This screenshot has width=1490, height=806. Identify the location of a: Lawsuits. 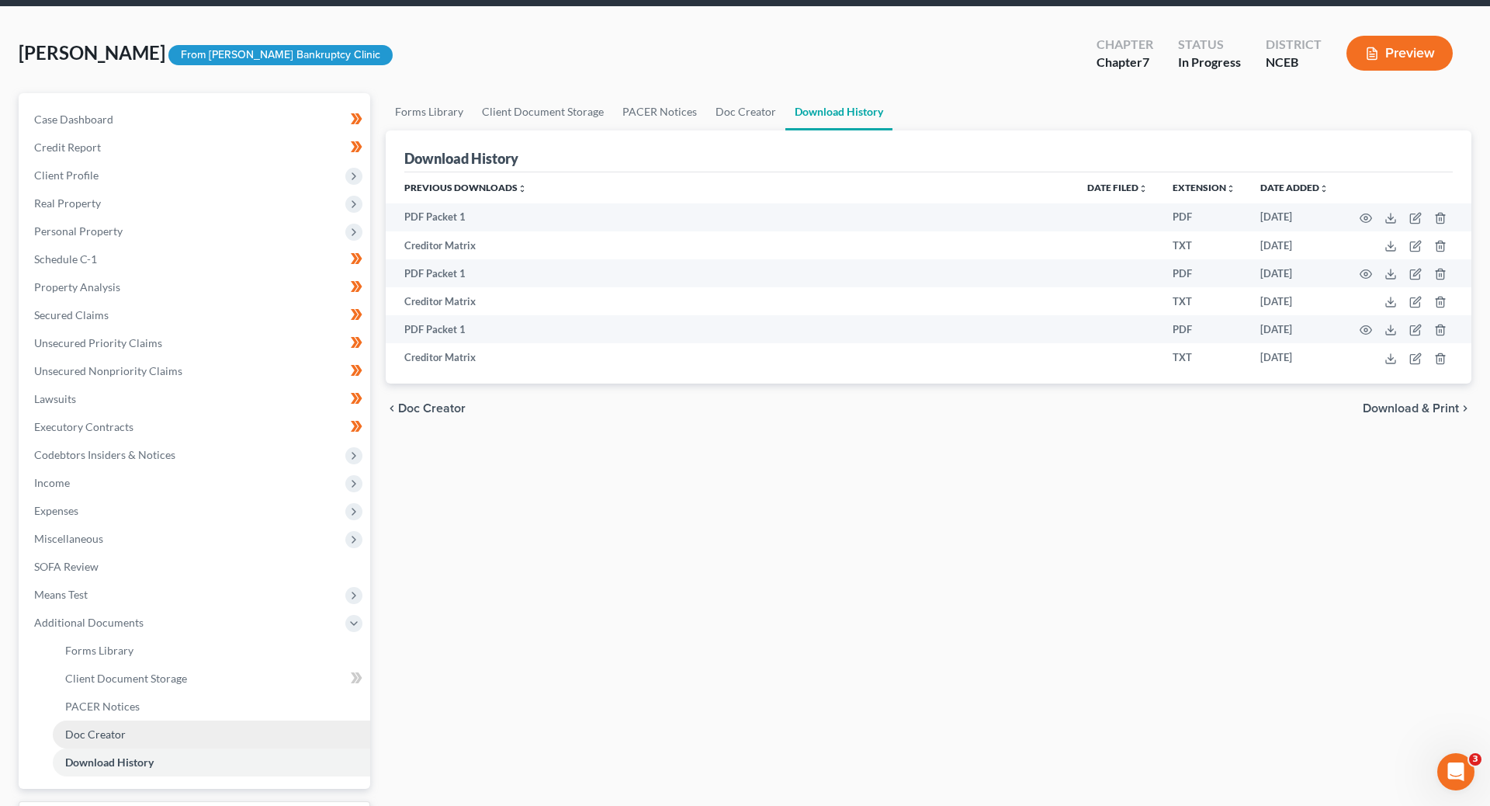
(196, 399).